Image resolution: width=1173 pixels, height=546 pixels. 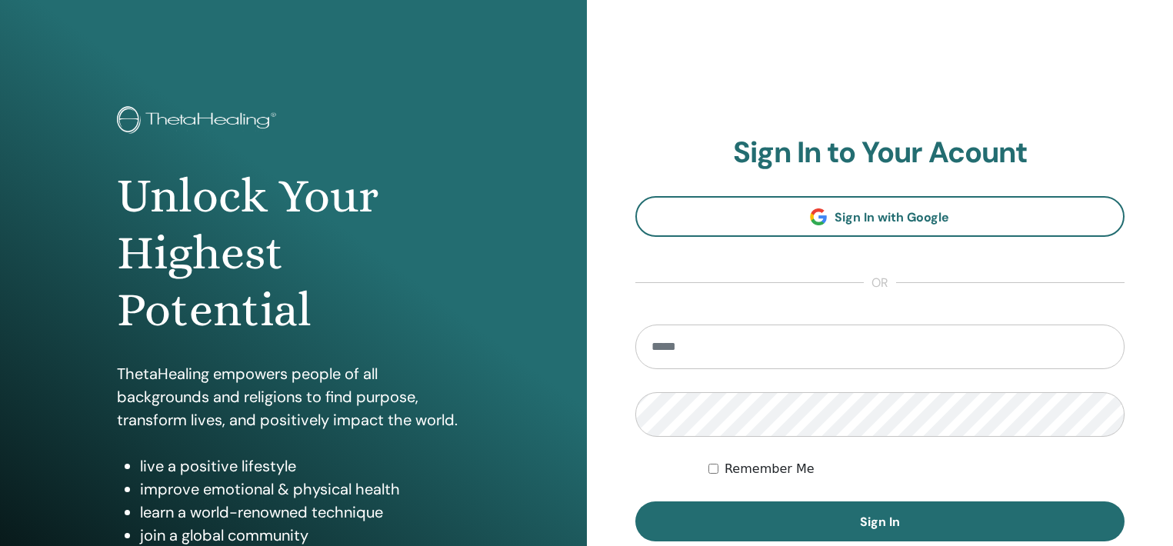 I want to click on p: ThetaHealing empowers people of all backgrounds and religions to find purpose, transform lives, a..., so click(x=293, y=397).